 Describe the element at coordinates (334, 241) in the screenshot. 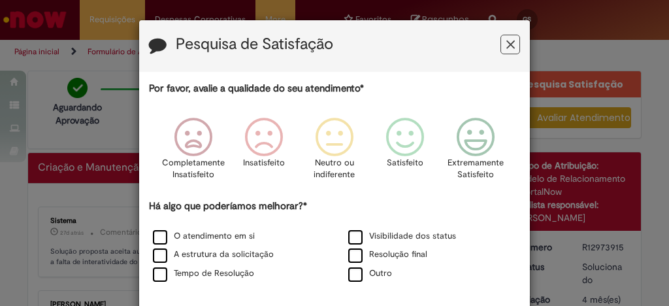

I see `div: Há algo que poderíamos melhorar?*` at that location.